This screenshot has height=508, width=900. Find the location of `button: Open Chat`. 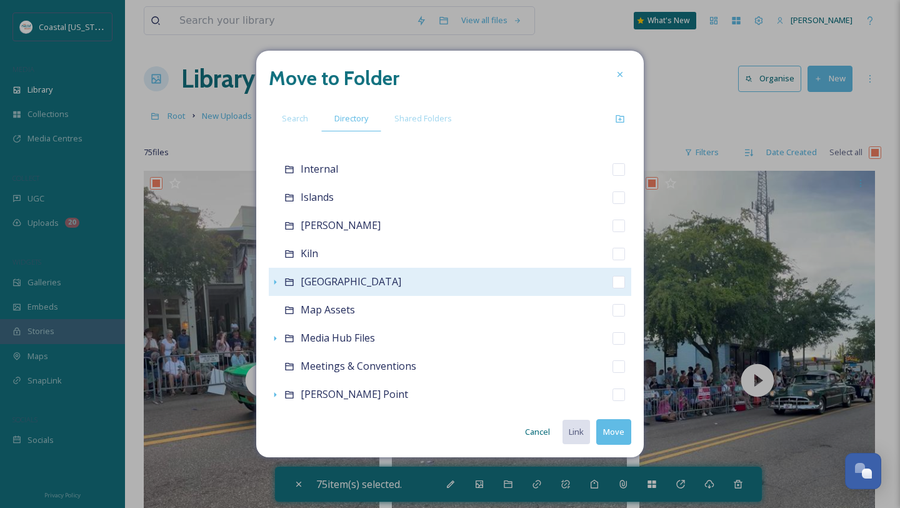

button: Open Chat is located at coordinates (863, 471).